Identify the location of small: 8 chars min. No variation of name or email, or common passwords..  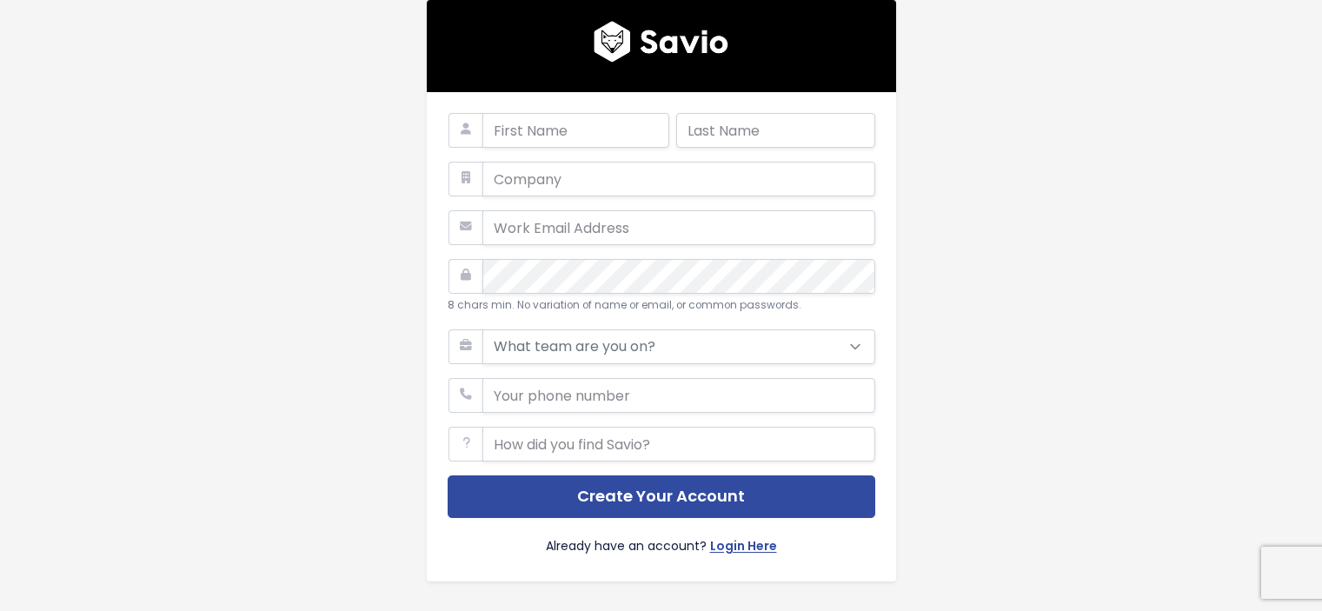
(624, 305).